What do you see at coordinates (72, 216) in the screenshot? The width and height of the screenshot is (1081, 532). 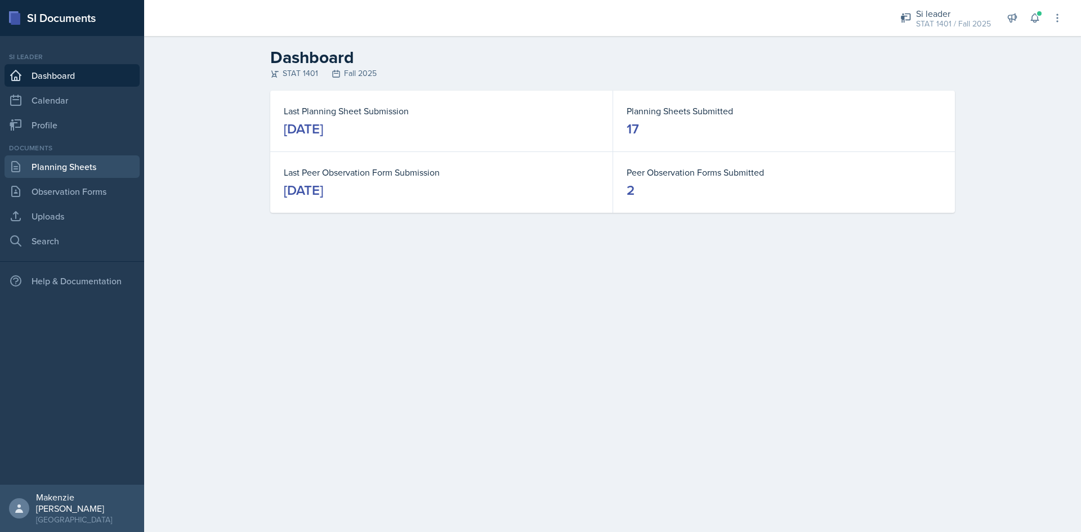 I see `a: Uploads` at bounding box center [72, 216].